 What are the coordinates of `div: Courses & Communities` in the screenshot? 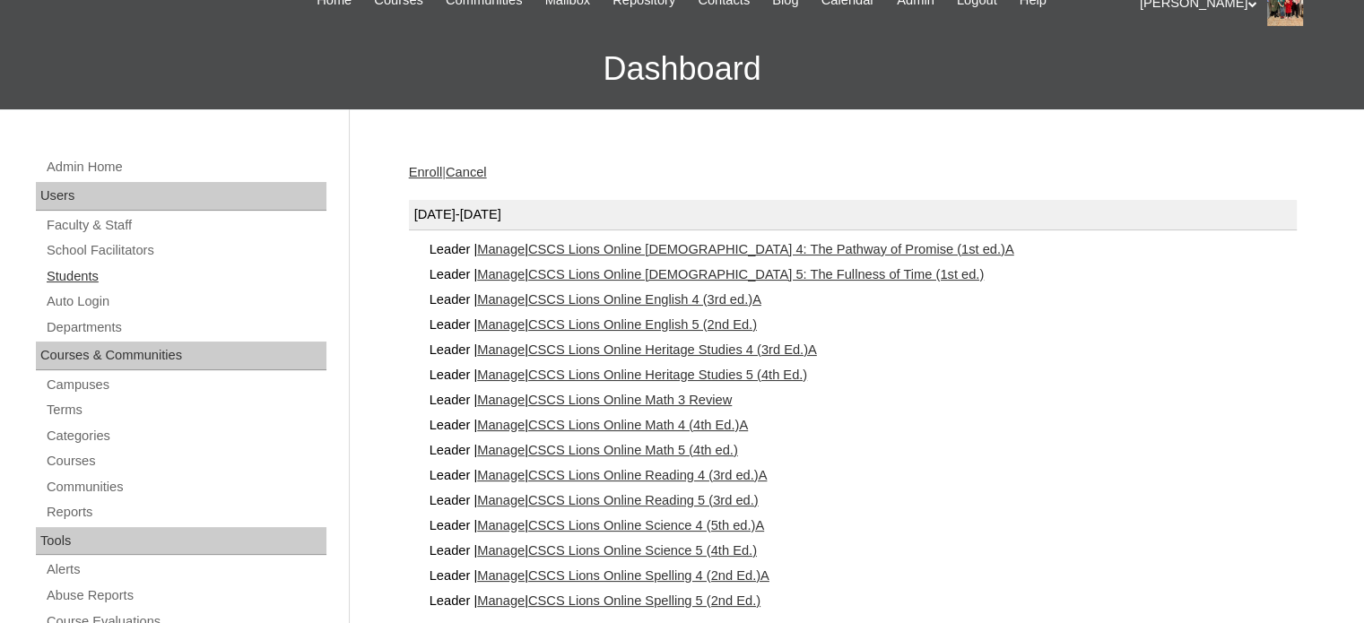 It's located at (181, 356).